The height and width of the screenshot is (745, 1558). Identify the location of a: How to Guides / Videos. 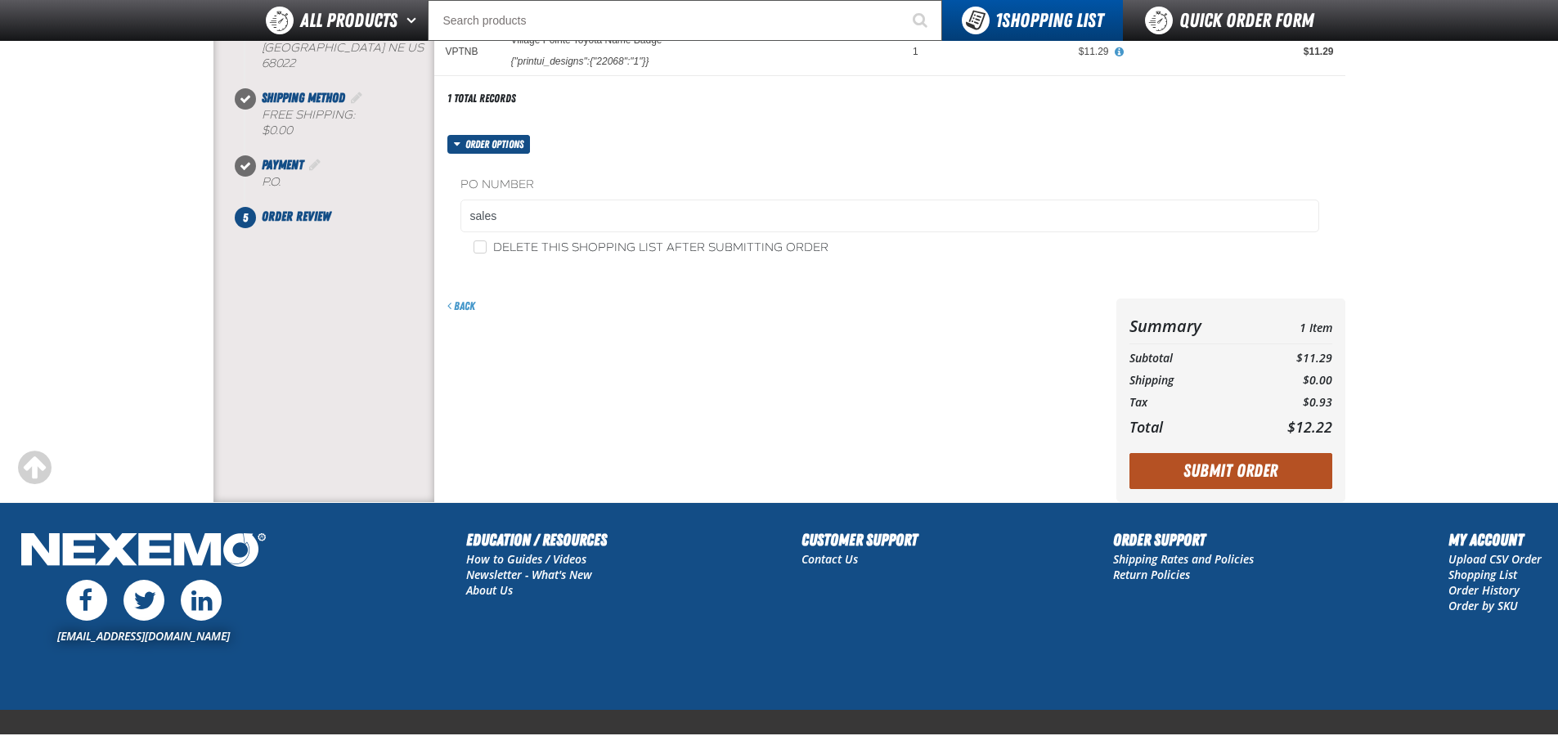
(526, 559).